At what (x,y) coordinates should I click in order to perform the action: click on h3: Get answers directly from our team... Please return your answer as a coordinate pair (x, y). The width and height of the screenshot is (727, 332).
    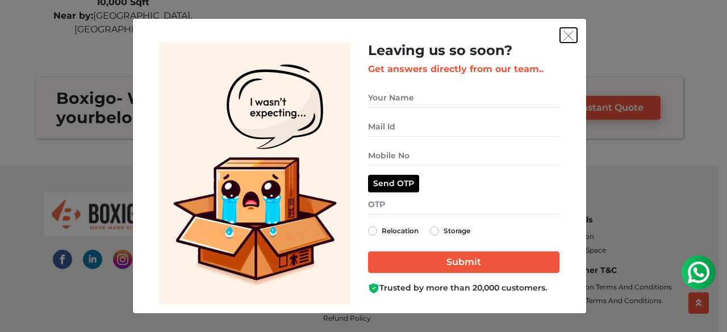
    Looking at the image, I should click on (463, 69).